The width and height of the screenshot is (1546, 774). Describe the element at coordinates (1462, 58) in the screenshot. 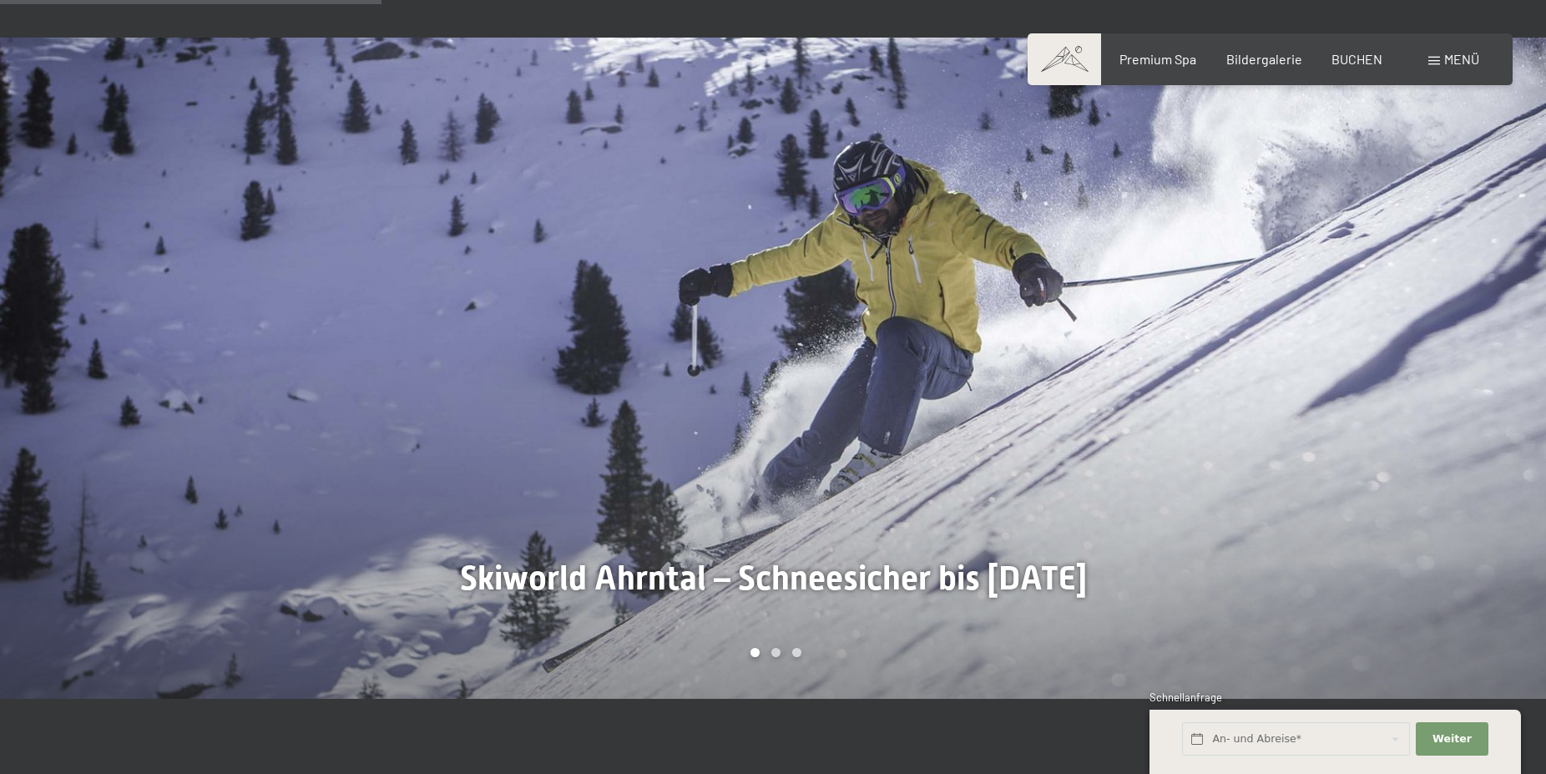

I see `span: Menü` at that location.